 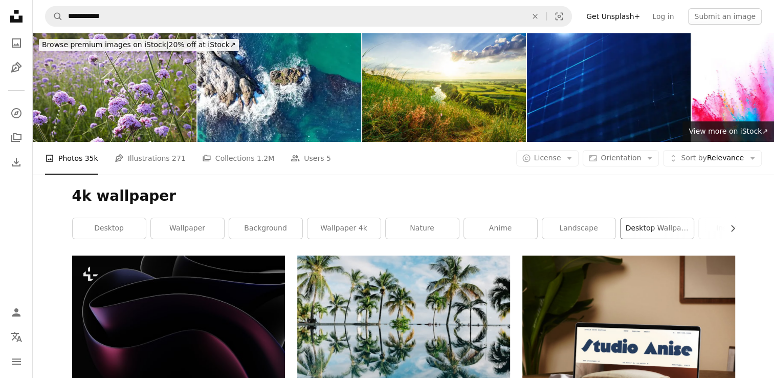 What do you see at coordinates (109, 228) in the screenshot?
I see `a: desktop` at bounding box center [109, 228].